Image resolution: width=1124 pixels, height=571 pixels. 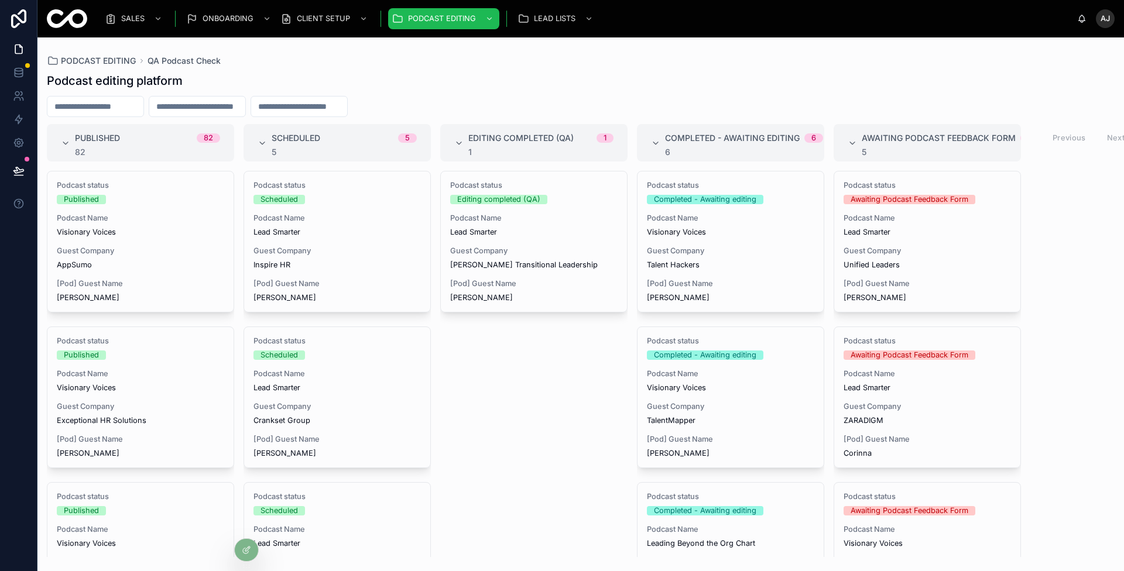 I want to click on span: ONBOARDING, so click(x=228, y=19).